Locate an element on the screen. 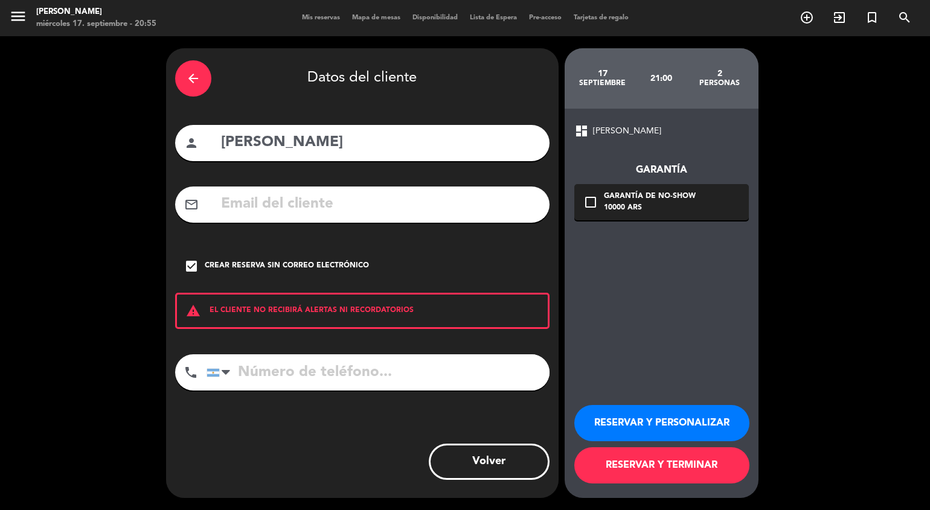  i: exit_to_app is located at coordinates (839, 18).